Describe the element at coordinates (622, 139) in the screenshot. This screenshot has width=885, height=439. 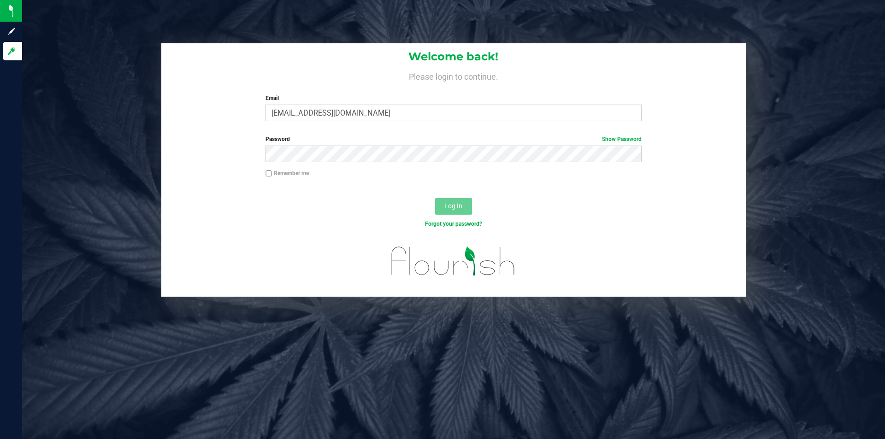
I see `a: Show Password` at that location.